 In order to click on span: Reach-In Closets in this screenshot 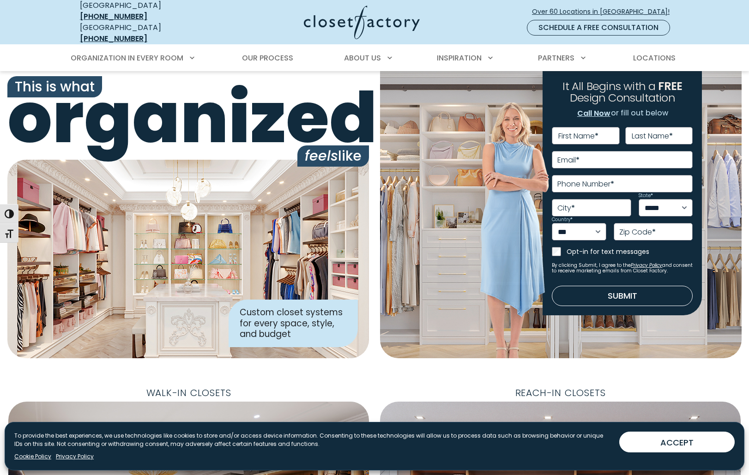, I will do `click(560, 393)`.